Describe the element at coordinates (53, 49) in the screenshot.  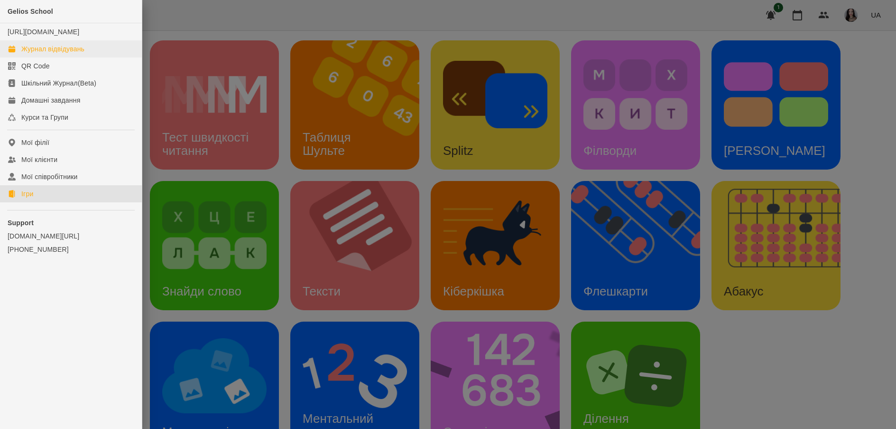
I see `div: Журнал відвідувань` at that location.